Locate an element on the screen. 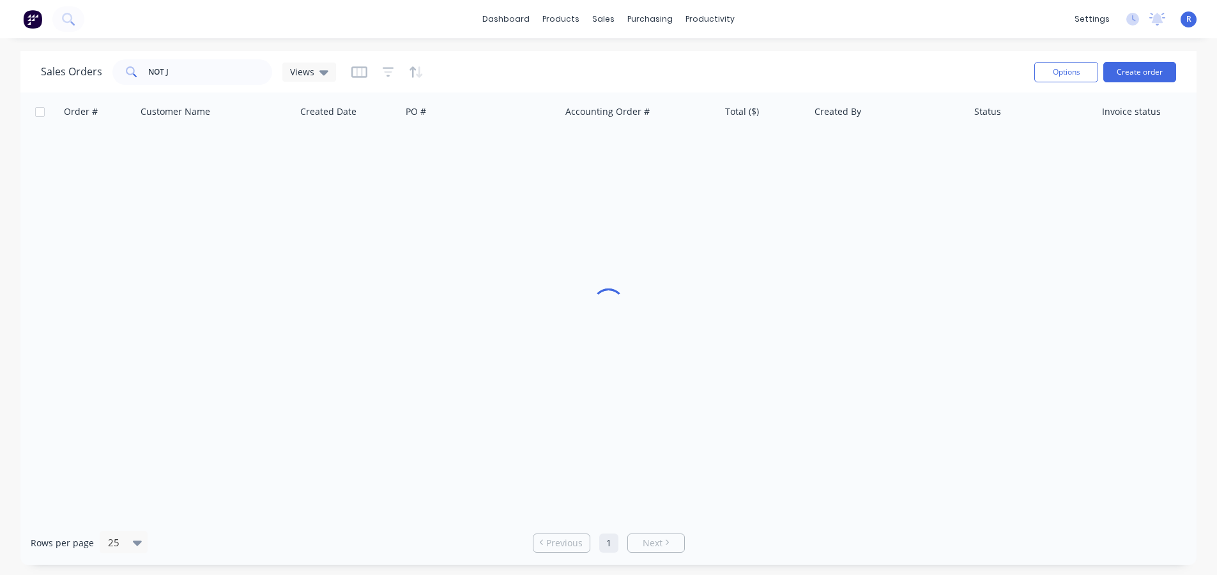  span: Rows per page is located at coordinates (62, 543).